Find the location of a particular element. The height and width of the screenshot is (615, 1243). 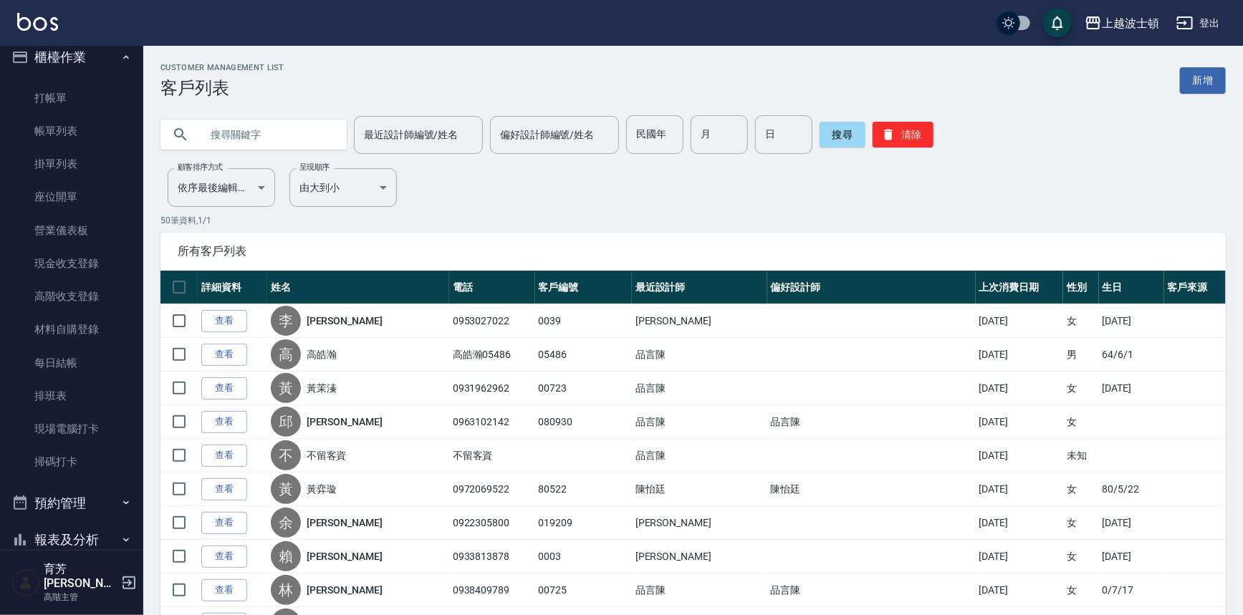

td: 高皓瀚05486 is located at coordinates (492, 355).